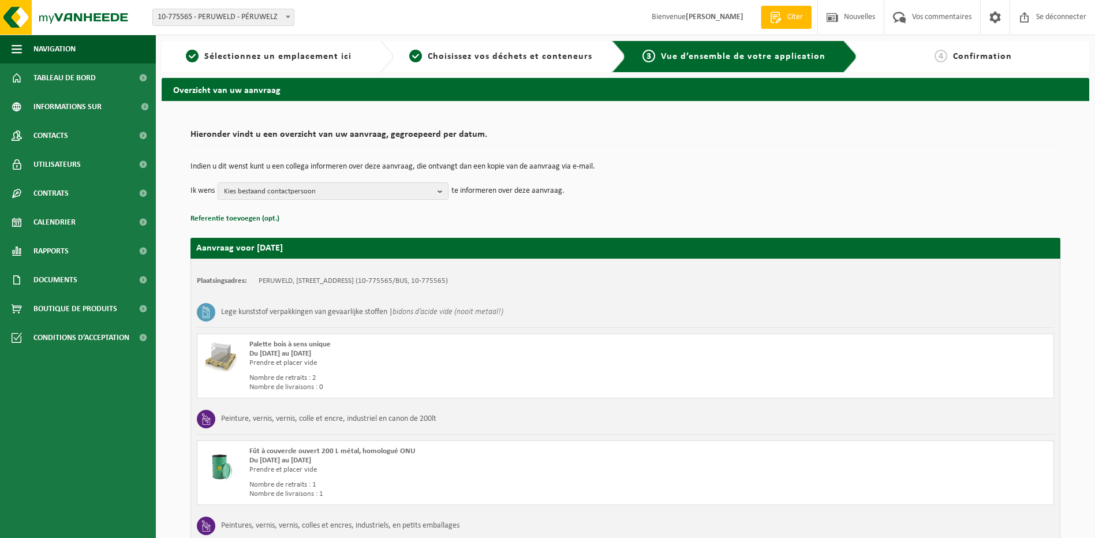  What do you see at coordinates (501, 57) in the screenshot?
I see `a: 2Choisissez vos déchets et conteneurs` at bounding box center [501, 57].